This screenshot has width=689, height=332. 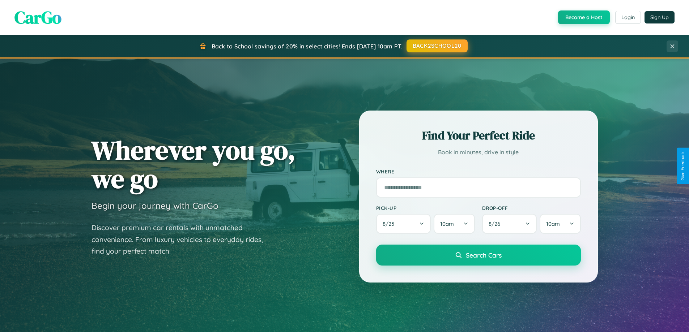 What do you see at coordinates (496, 224) in the screenshot?
I see `span: 8 / 26` at bounding box center [496, 224].